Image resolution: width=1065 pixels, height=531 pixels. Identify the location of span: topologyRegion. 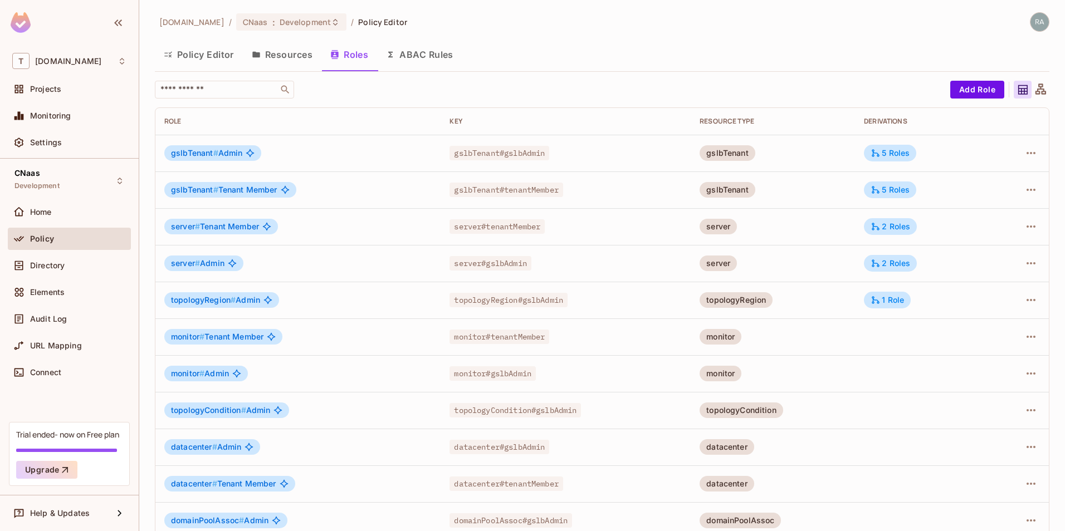
(203, 300).